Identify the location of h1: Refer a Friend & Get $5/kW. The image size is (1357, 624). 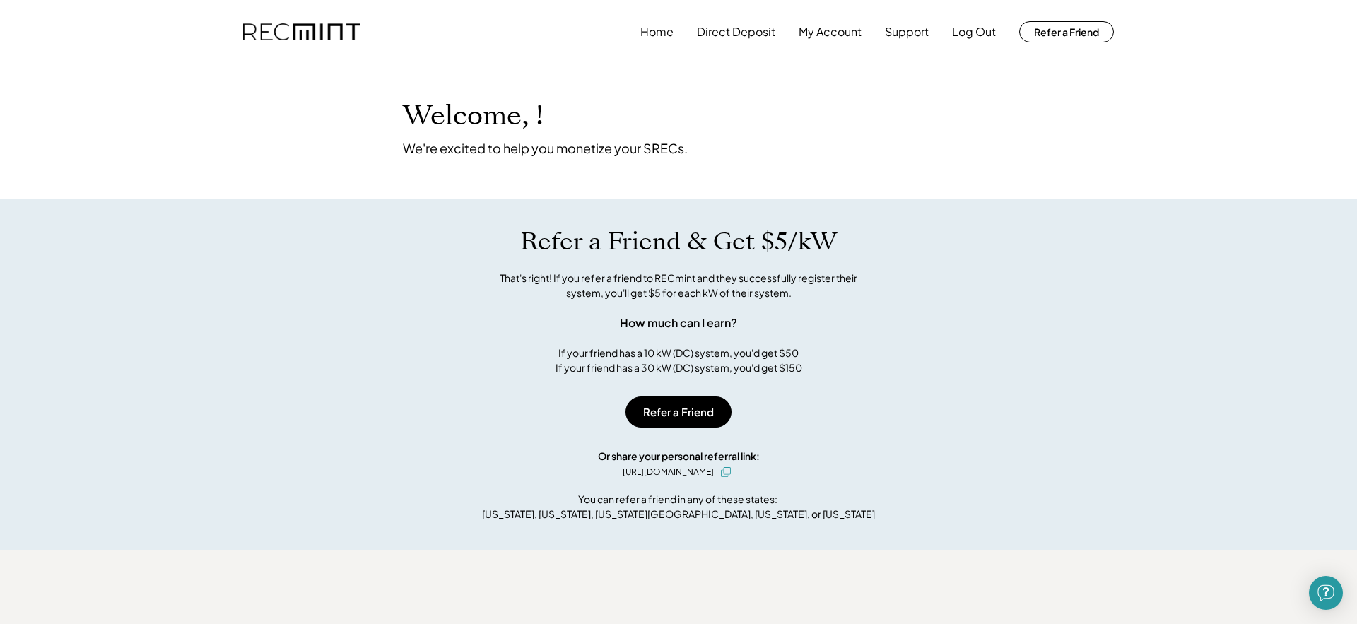
(678, 242).